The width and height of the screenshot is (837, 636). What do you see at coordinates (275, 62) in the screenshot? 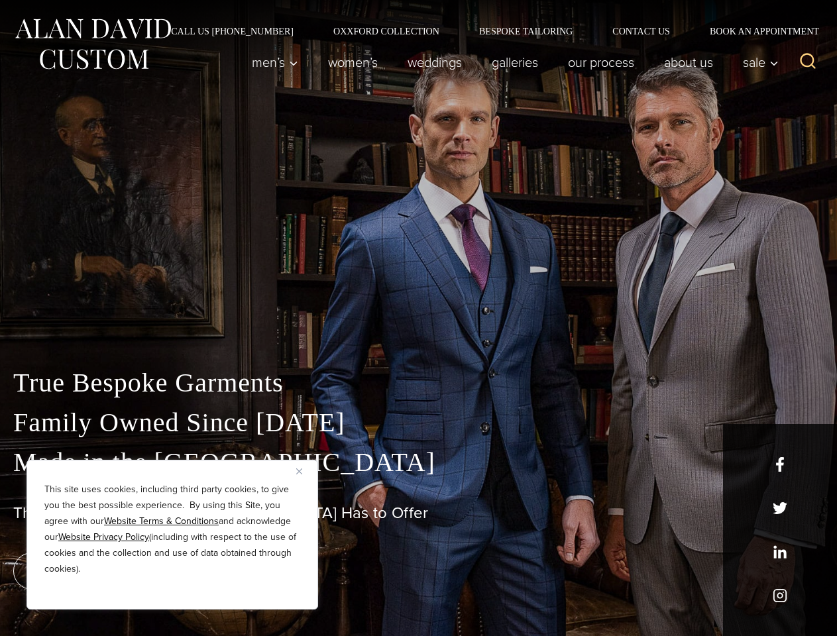
I see `span: Men’s` at bounding box center [275, 62].